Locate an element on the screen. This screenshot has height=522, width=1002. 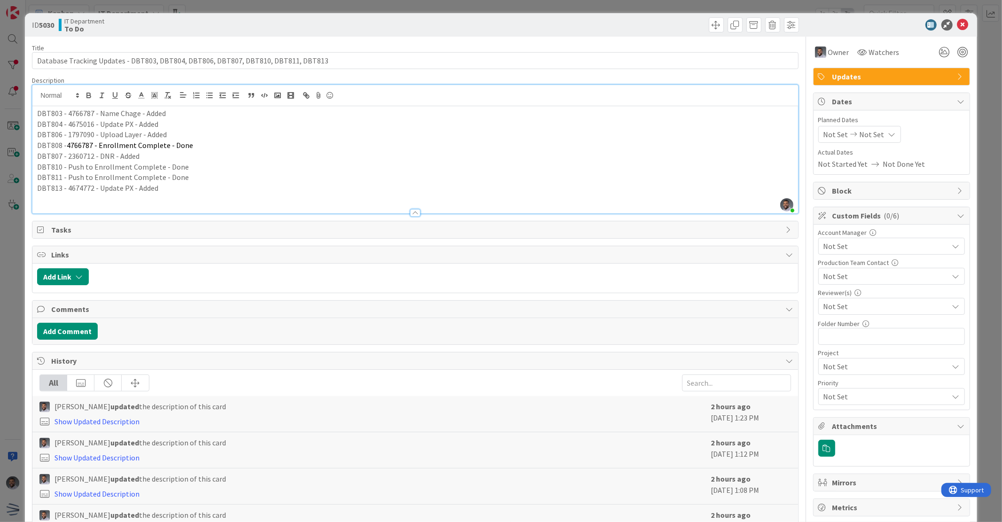
span: Tasks is located at coordinates (416, 230).